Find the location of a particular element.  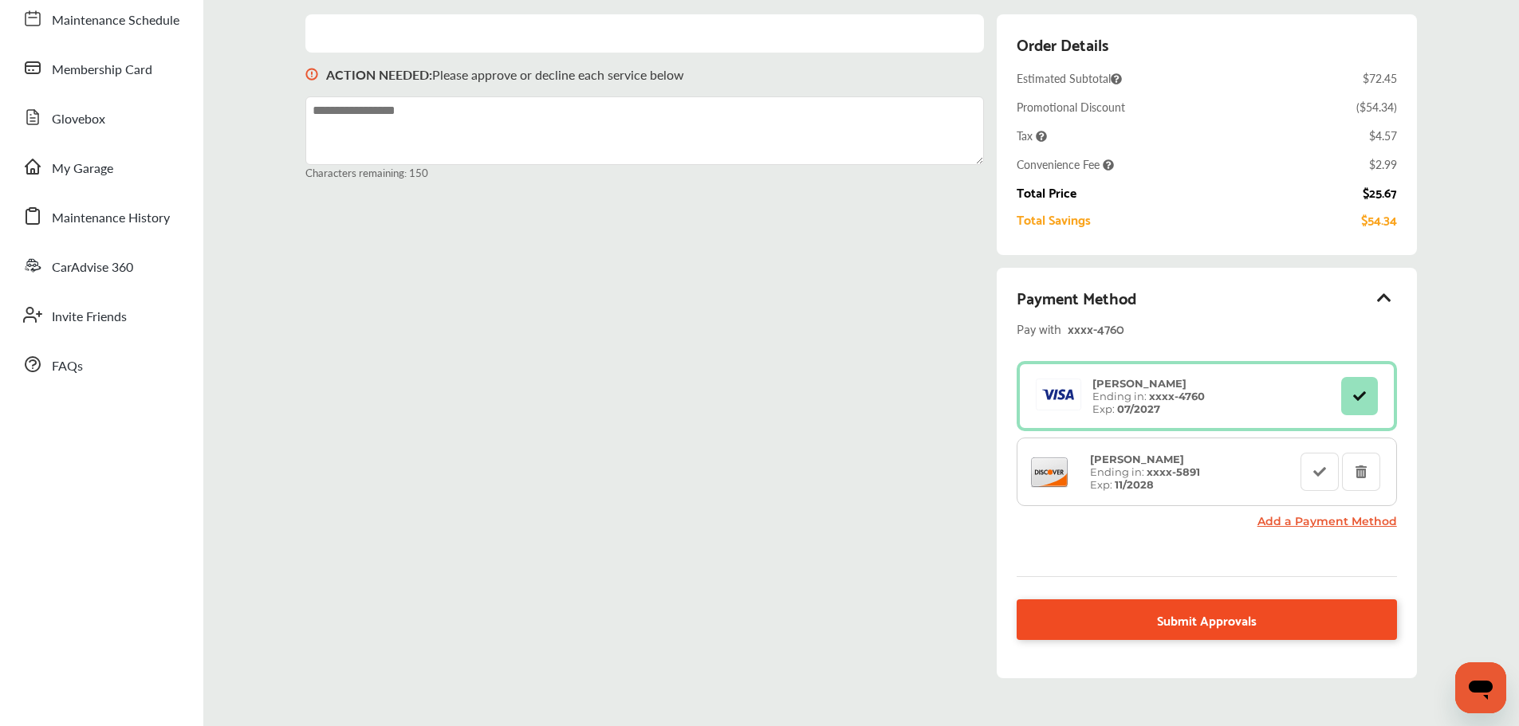

div: xxxx- 4760 is located at coordinates (1167, 328).